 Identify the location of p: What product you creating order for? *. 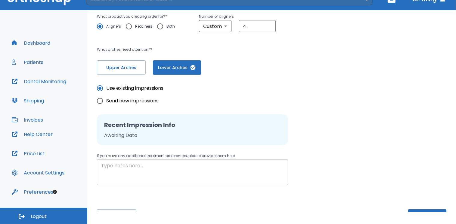
(138, 17).